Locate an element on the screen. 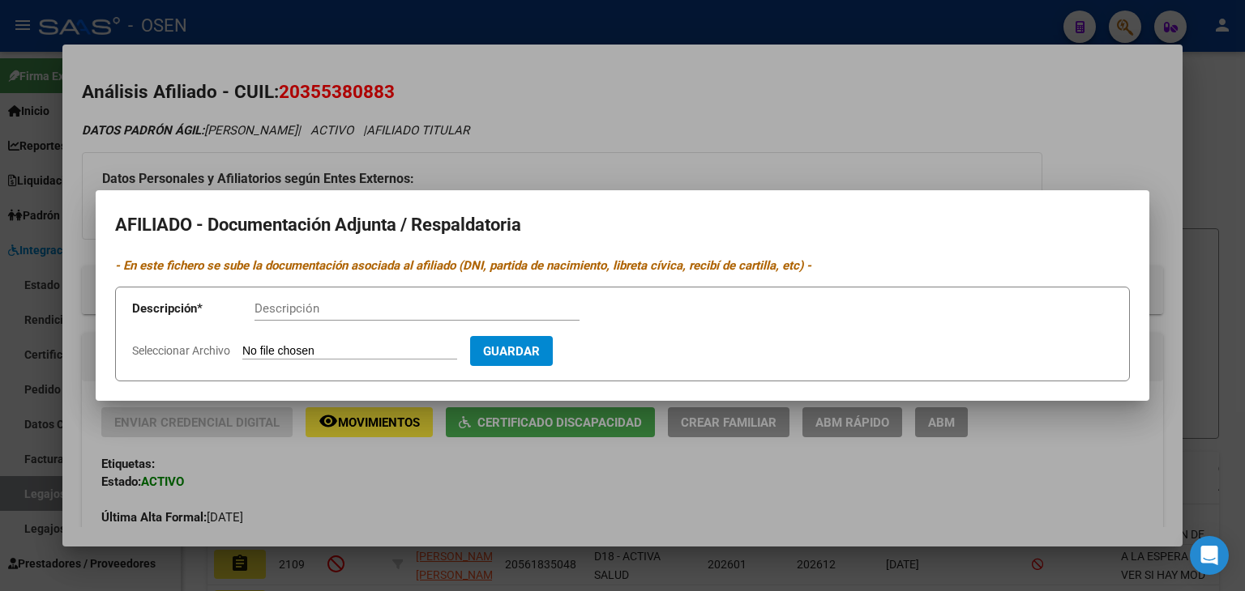  h2: AFILIADO - Documentación Adjunta / Respaldatoria is located at coordinates (622, 225).